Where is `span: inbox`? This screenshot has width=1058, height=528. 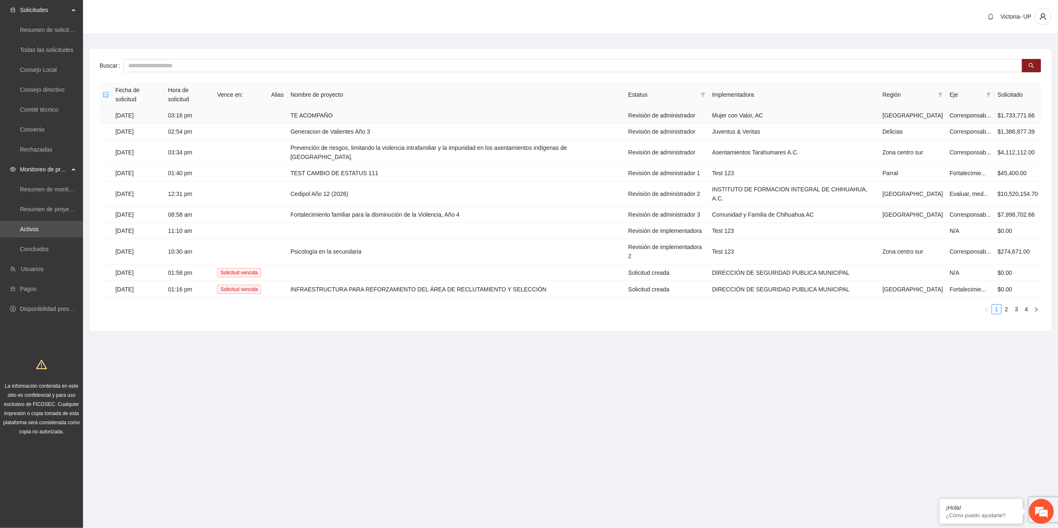
span: inbox is located at coordinates (13, 10).